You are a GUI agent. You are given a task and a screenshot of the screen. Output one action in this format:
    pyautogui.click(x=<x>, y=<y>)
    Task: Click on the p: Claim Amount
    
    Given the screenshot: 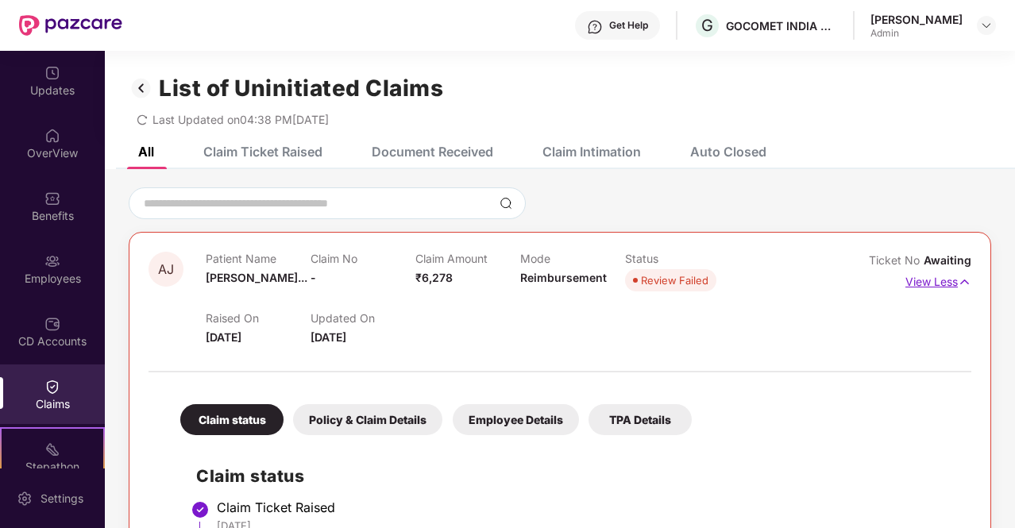 What is the action you would take?
    pyautogui.click(x=468, y=258)
    